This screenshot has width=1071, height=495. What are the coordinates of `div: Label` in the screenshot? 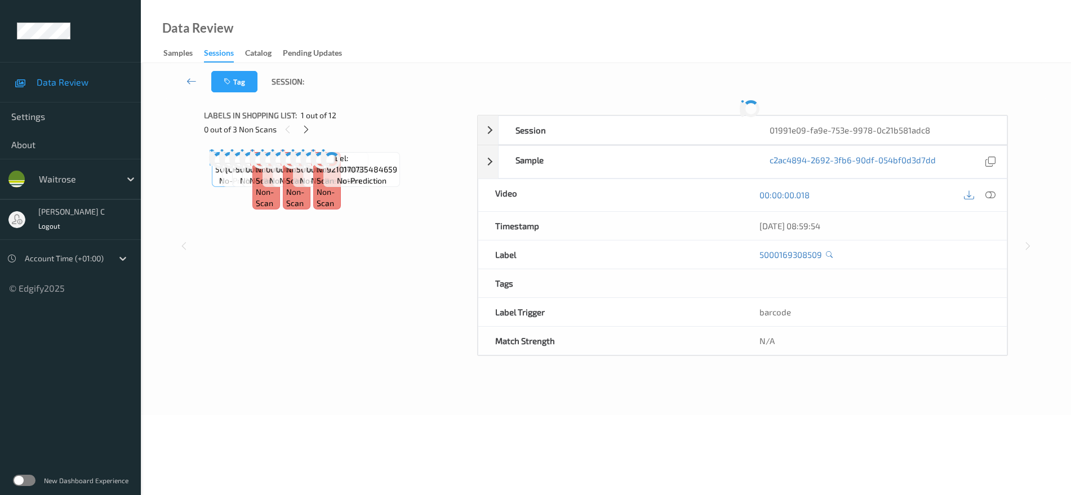 It's located at (610, 255).